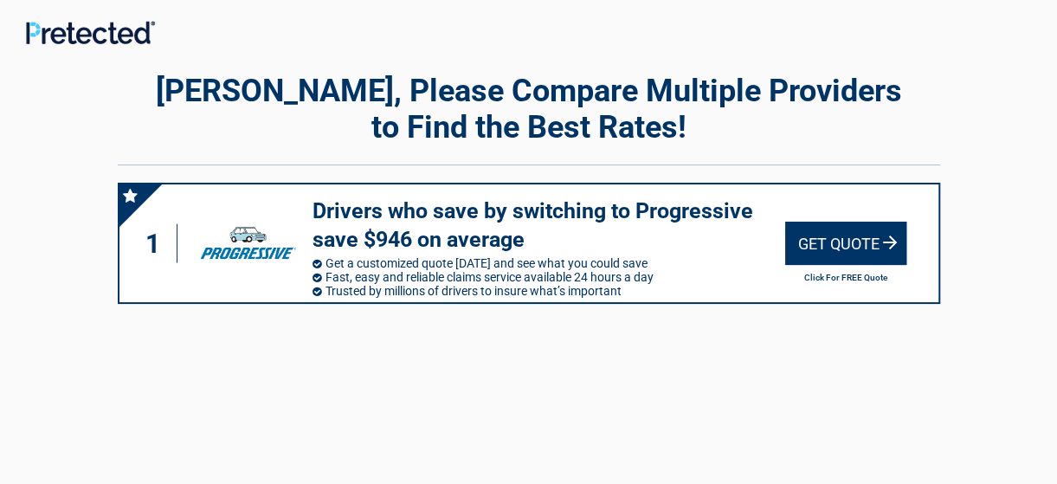 This screenshot has width=1057, height=484. Describe the element at coordinates (158, 243) in the screenshot. I see `div: 1` at that location.